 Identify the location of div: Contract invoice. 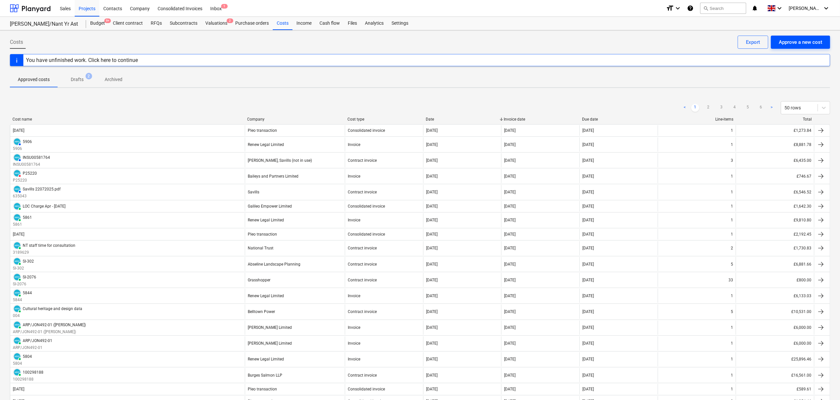
(362, 311).